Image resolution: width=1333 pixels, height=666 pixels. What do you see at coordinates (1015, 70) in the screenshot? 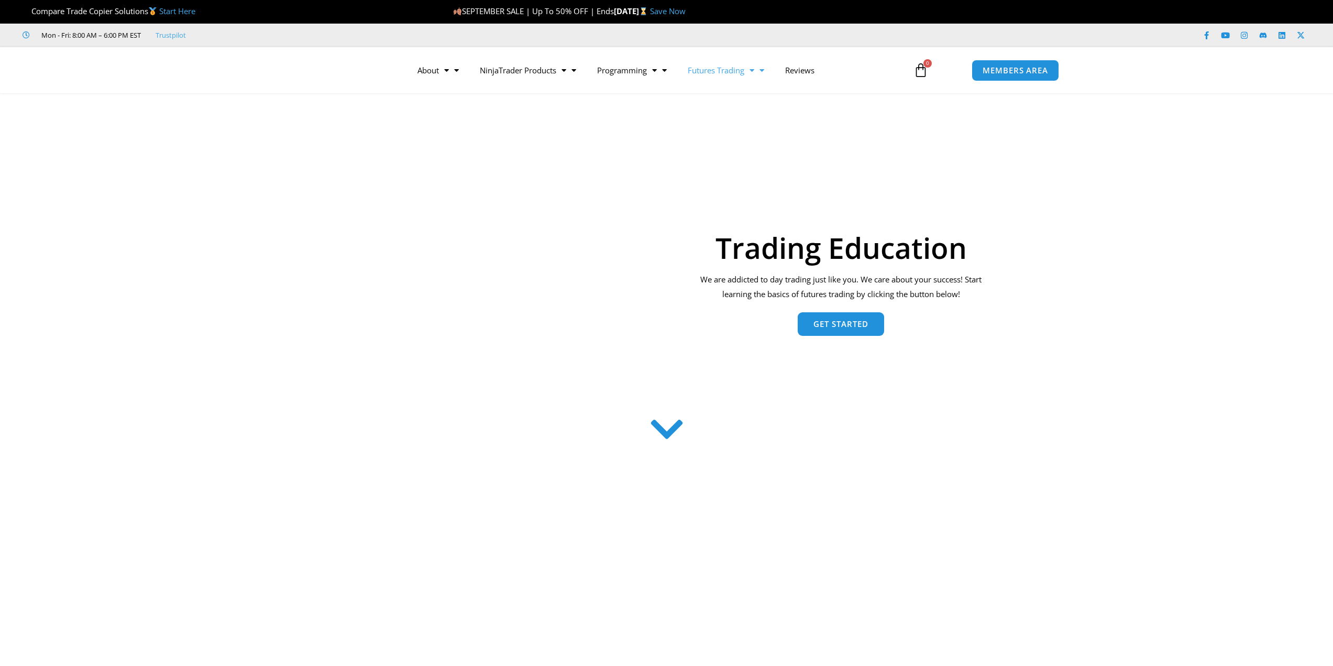
I see `span: MEMBERS AREA` at bounding box center [1015, 70].